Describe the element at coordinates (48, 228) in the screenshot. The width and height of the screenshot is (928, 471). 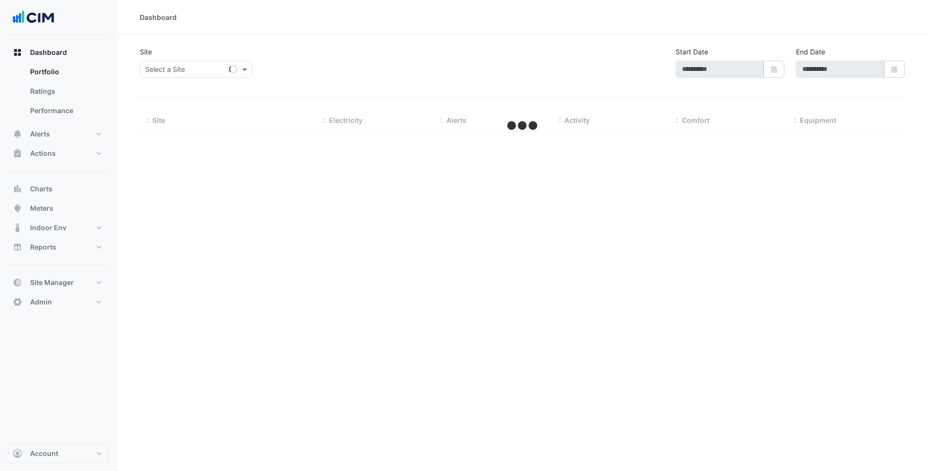
I see `span: Indoor Env` at that location.